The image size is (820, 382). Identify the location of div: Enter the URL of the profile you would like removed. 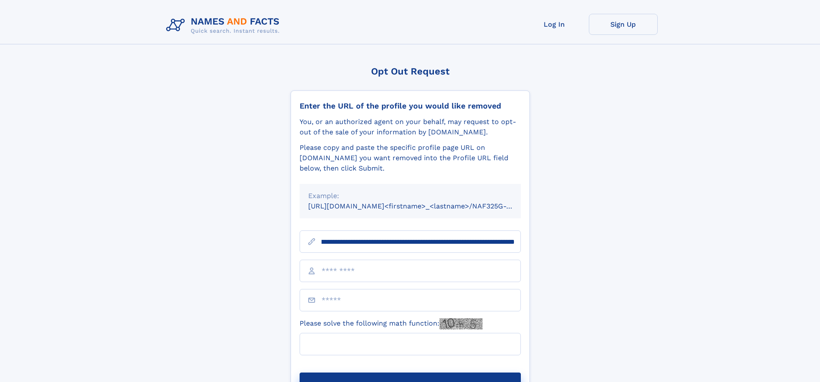
(410, 106).